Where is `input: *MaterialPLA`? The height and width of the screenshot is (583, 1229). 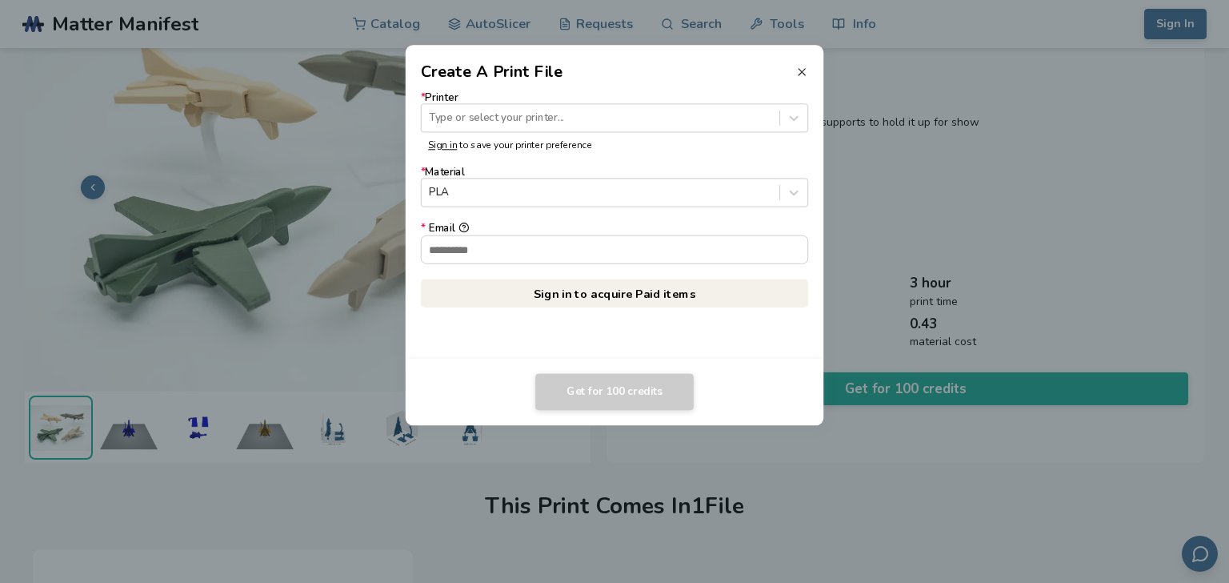 input: *MaterialPLA is located at coordinates (431, 192).